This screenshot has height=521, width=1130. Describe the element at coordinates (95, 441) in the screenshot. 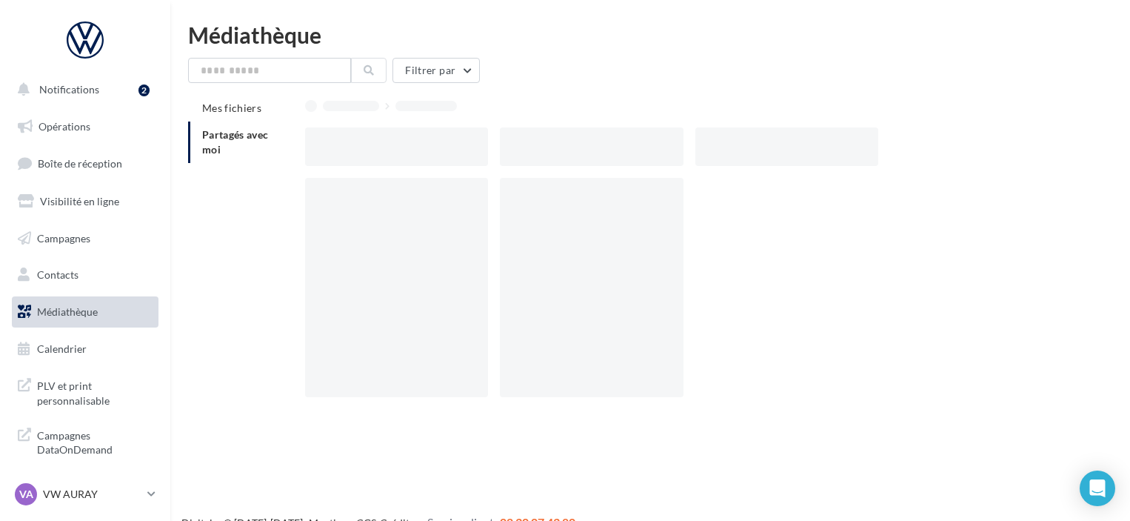

I see `span: Campagnes DataOnDemand` at that location.